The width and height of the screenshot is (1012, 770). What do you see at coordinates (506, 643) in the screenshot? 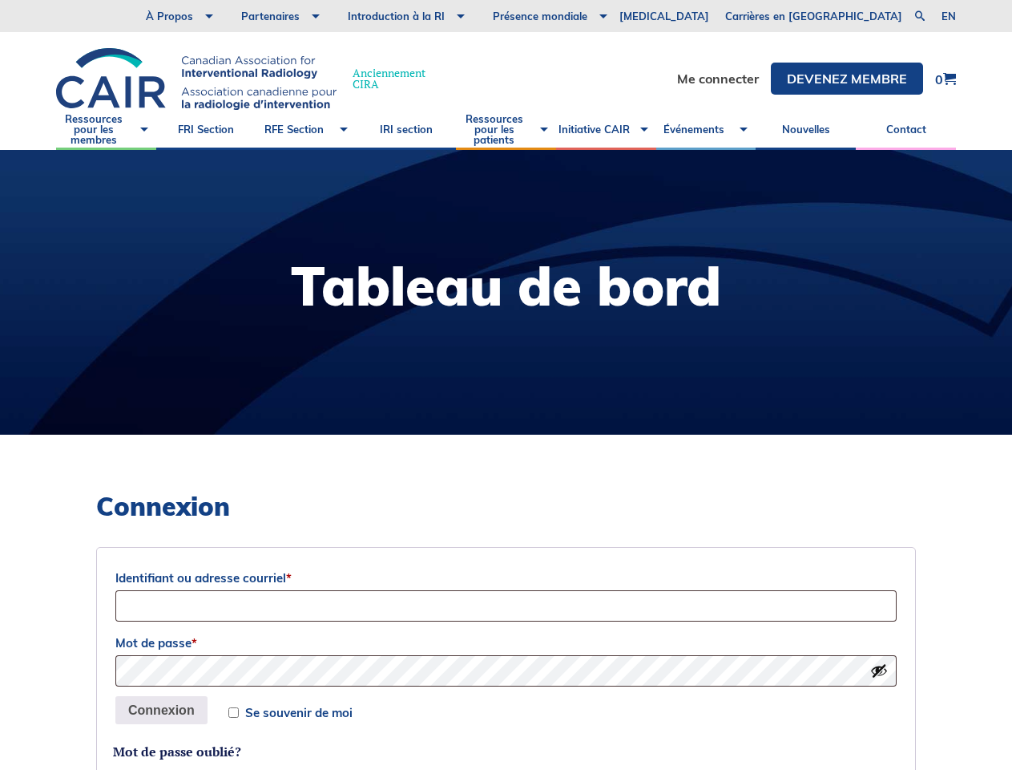
I see `label: Mot de passe` at bounding box center [506, 643].